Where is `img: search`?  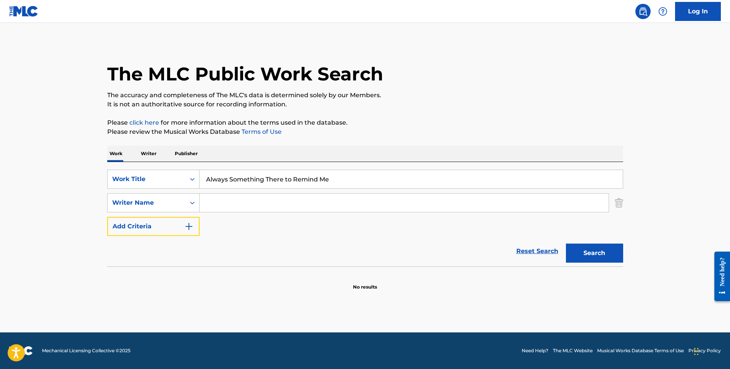 img: search is located at coordinates (643, 11).